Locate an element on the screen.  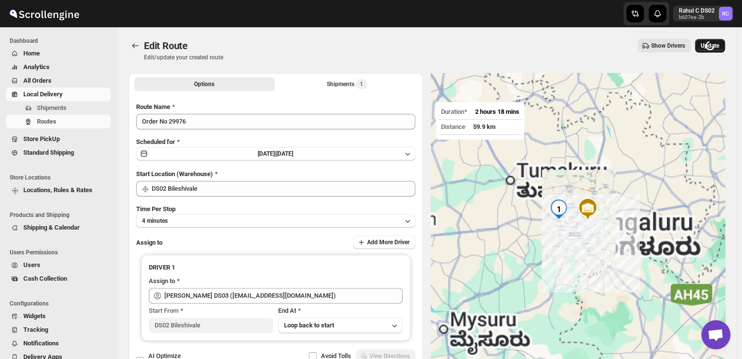
input: Search location is located at coordinates (283, 189).